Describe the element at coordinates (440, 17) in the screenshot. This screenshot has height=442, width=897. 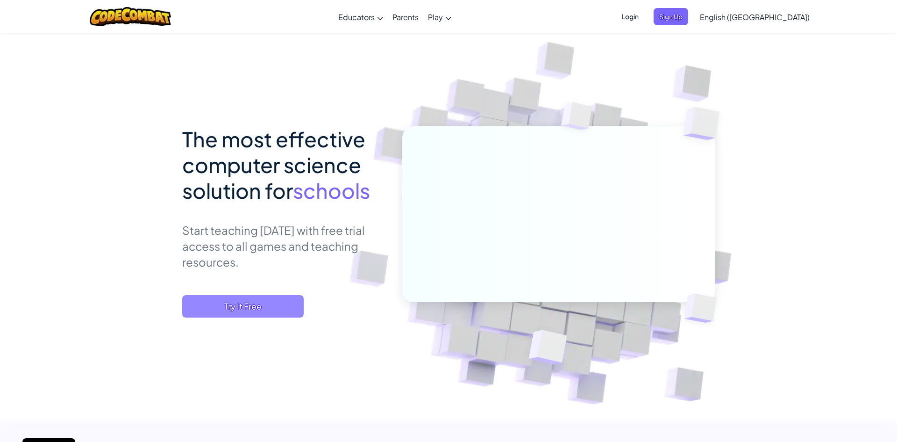
I see `a: Play` at that location.